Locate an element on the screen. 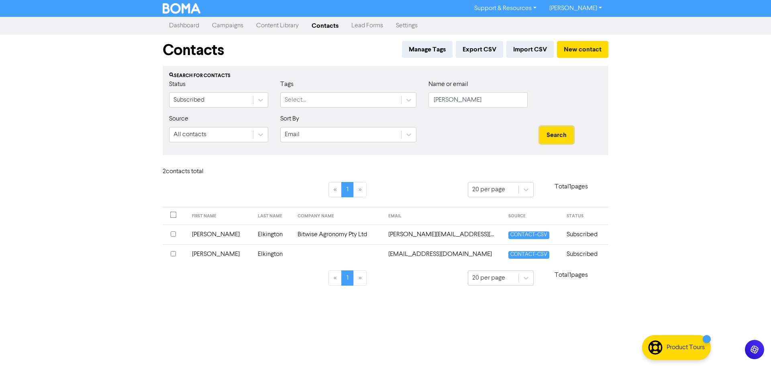 The width and height of the screenshot is (771, 366). th: EMAIL is located at coordinates (443, 216).